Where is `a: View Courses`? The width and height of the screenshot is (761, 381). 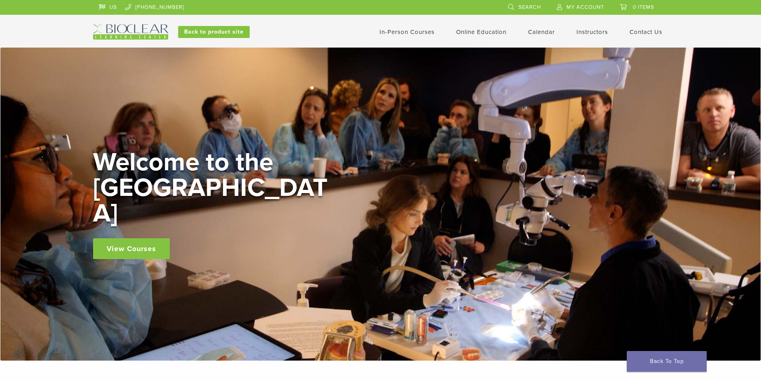 a: View Courses is located at coordinates (131, 249).